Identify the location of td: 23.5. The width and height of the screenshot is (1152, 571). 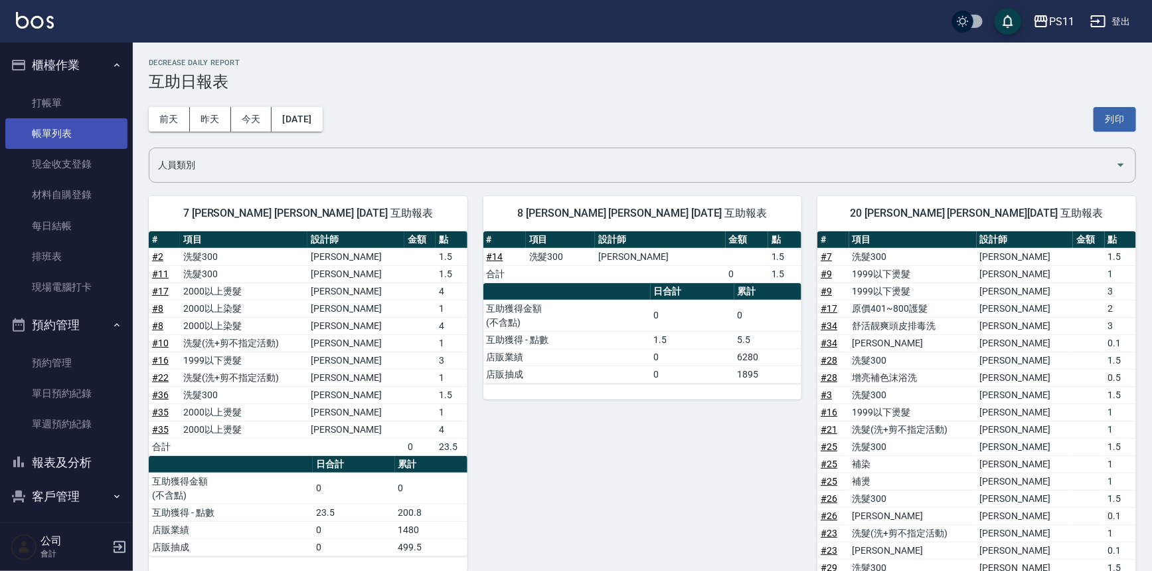
(354, 512).